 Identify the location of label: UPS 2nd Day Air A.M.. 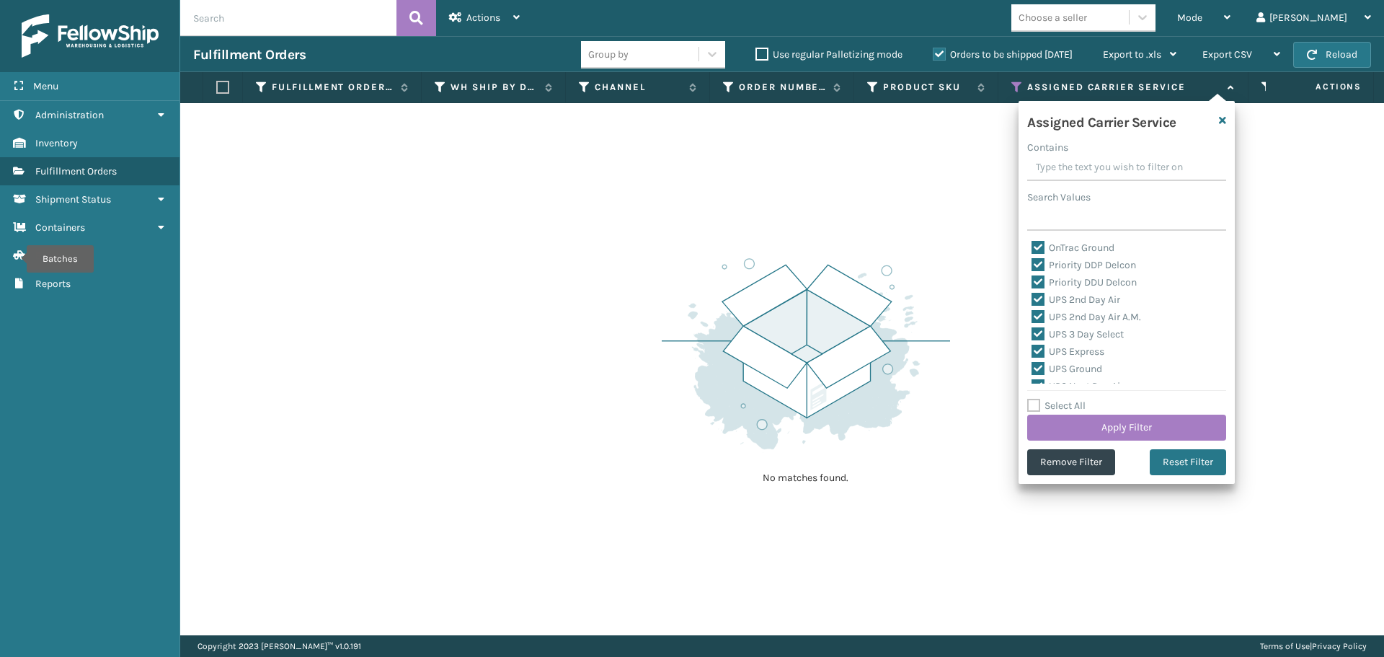
(1086, 316).